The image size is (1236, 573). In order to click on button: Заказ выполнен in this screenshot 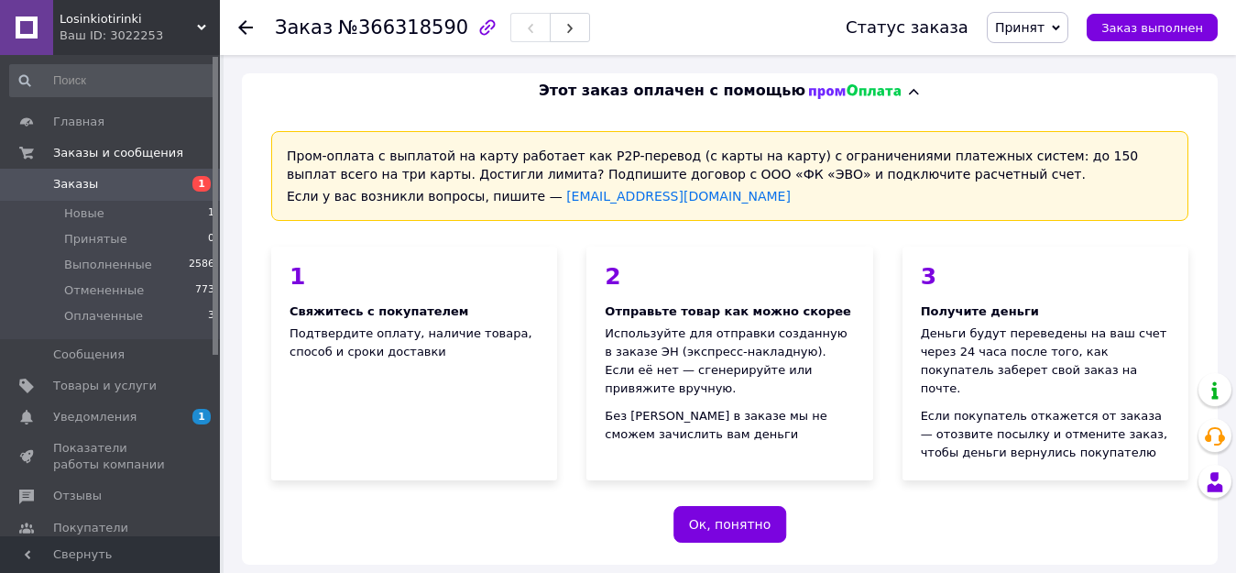, I will do `click(1152, 27)`.